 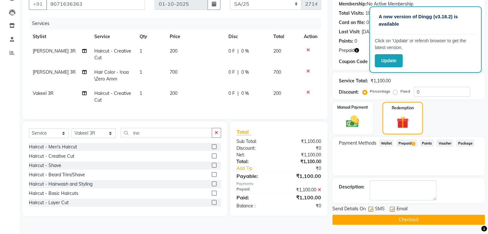 I want to click on div: Paid:, so click(x=255, y=197).